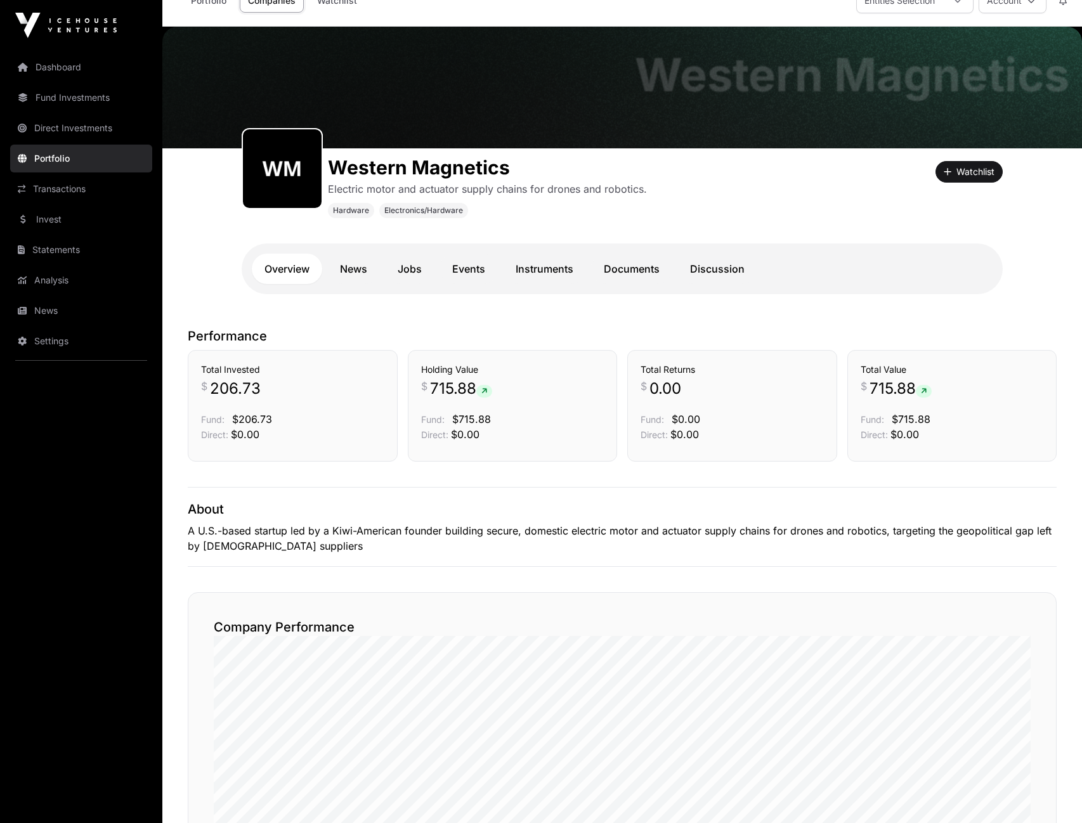 The width and height of the screenshot is (1082, 823). Describe the element at coordinates (622, 269) in the screenshot. I see `nav: Tabs` at that location.